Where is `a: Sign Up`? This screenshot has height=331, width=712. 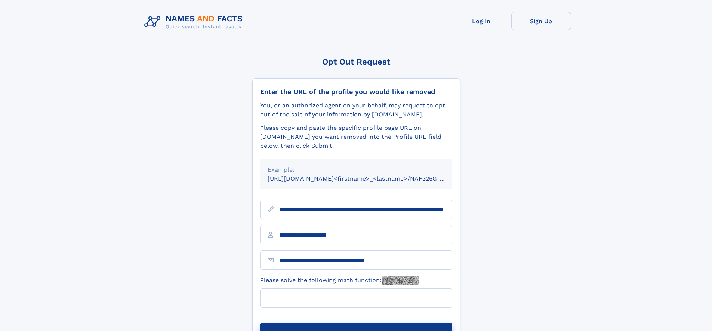
a: Sign Up is located at coordinates (541, 21).